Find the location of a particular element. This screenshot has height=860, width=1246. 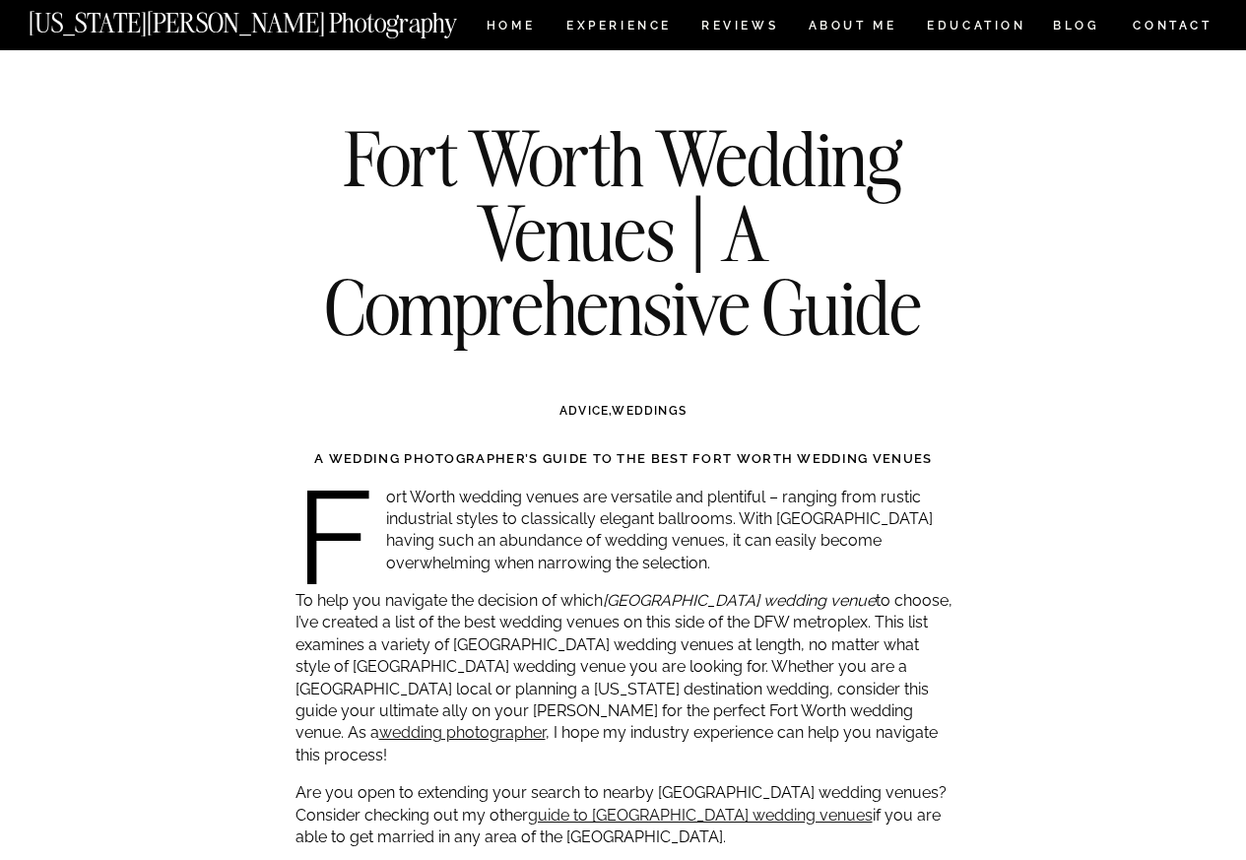

p: To help you navigate the decision of which to choose, I’ve created a list of the best wedding ven... is located at coordinates (624, 678).